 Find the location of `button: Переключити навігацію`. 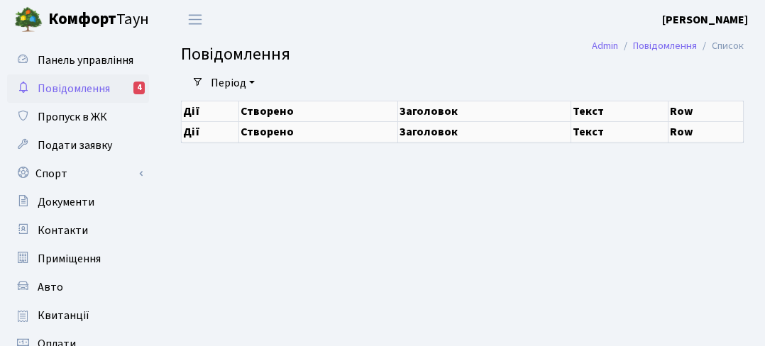

button: Переключити навігацію is located at coordinates (195, 19).